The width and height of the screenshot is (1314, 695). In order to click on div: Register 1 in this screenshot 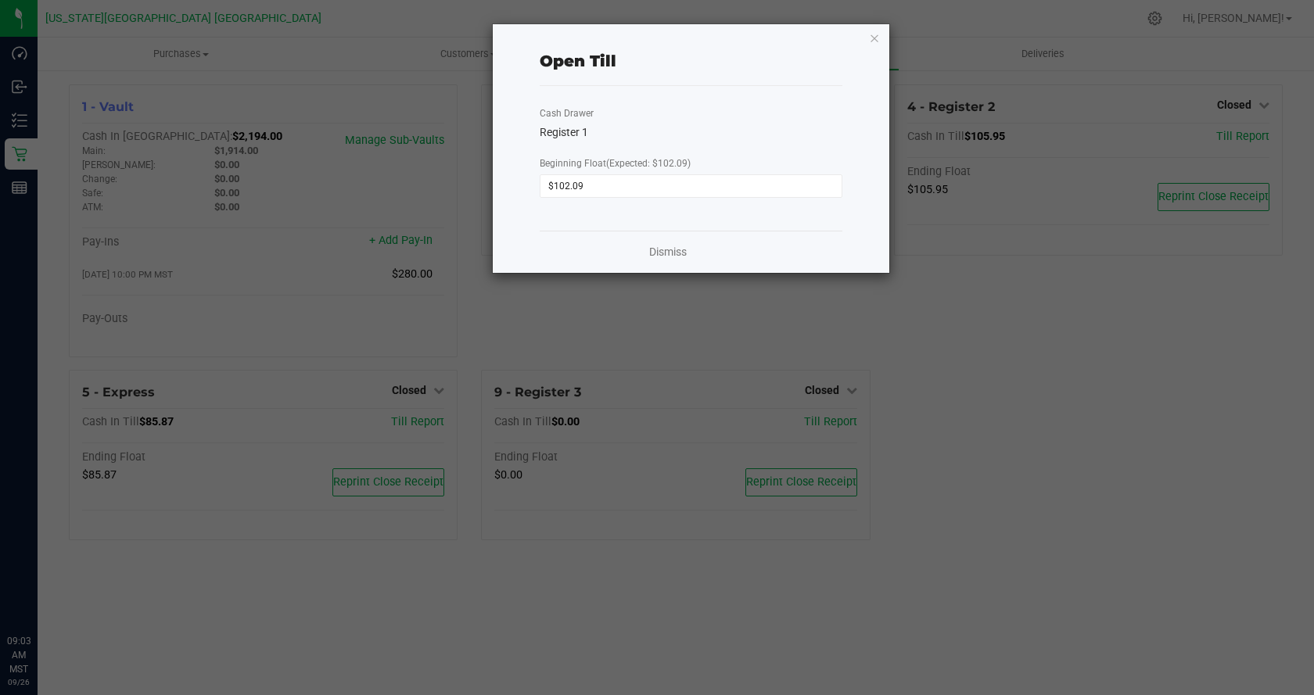, I will do `click(690, 132)`.